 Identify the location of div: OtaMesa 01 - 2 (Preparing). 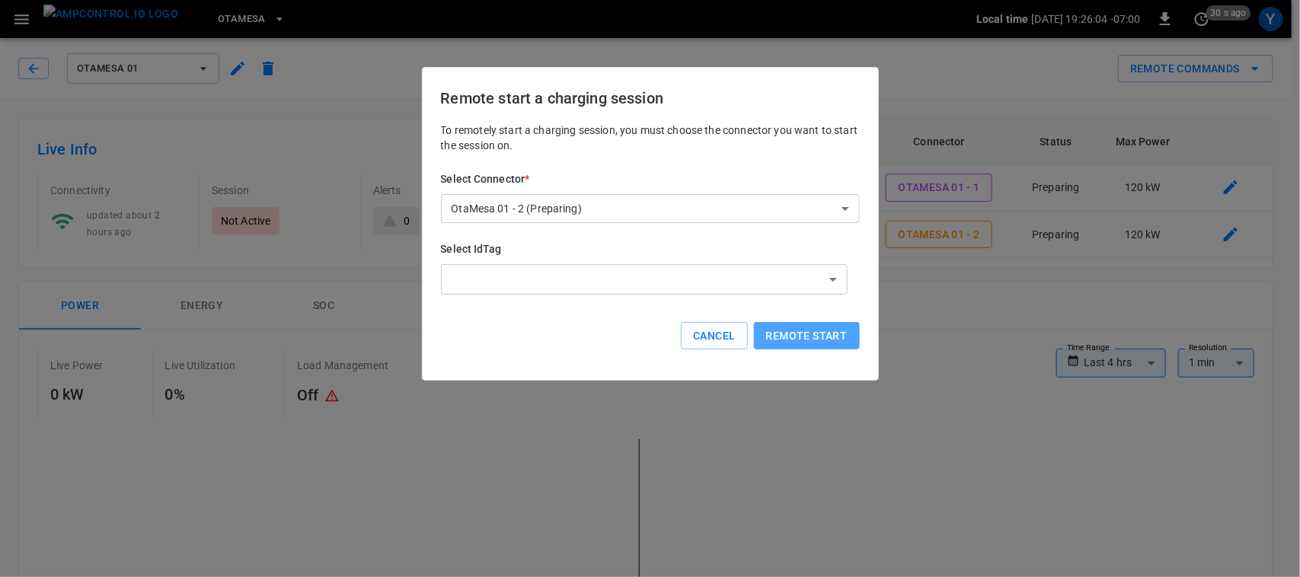
(650, 209).